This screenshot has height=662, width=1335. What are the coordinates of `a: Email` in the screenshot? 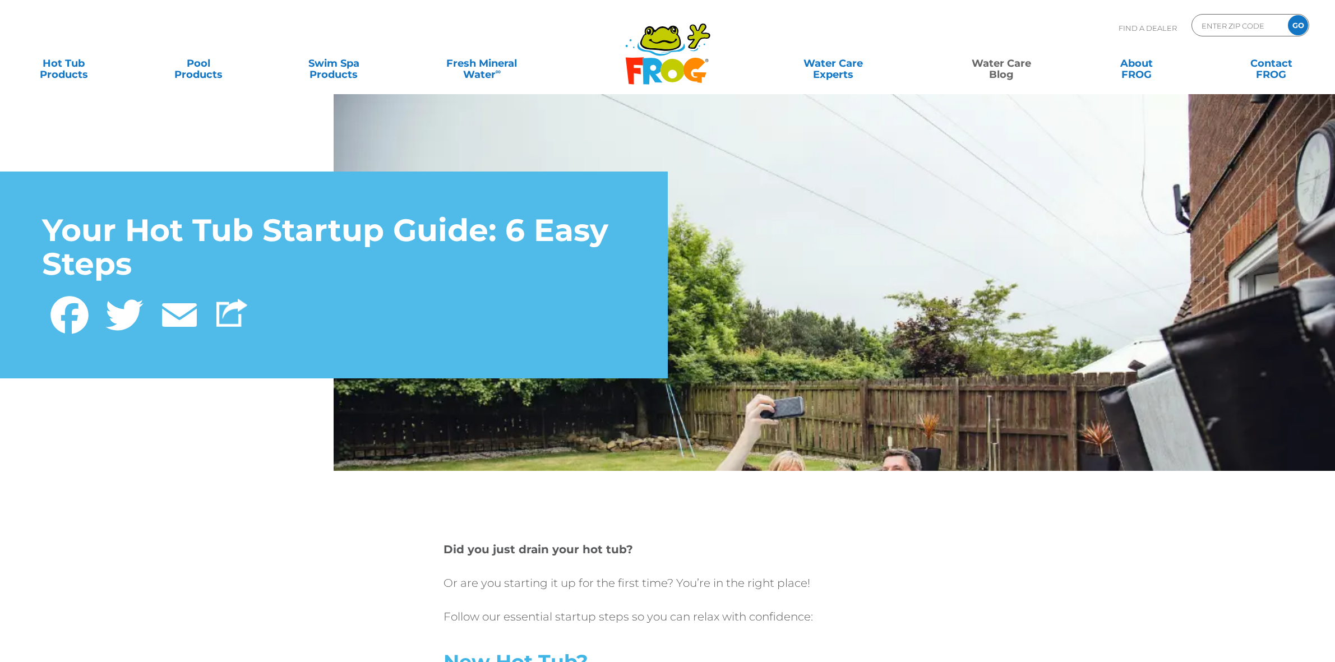 It's located at (179, 313).